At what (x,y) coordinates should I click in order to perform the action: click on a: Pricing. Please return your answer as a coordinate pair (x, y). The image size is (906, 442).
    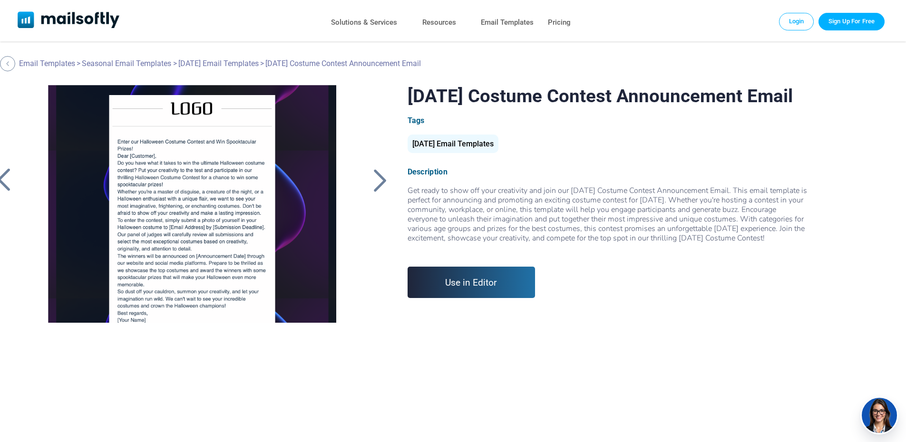
    Looking at the image, I should click on (559, 22).